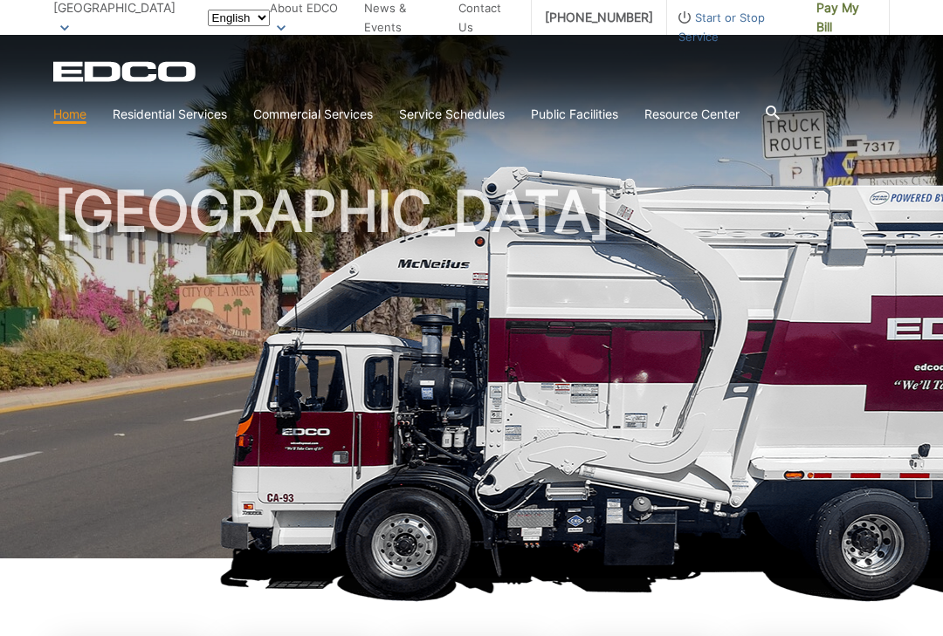  Describe the element at coordinates (70, 114) in the screenshot. I see `a: Home` at that location.